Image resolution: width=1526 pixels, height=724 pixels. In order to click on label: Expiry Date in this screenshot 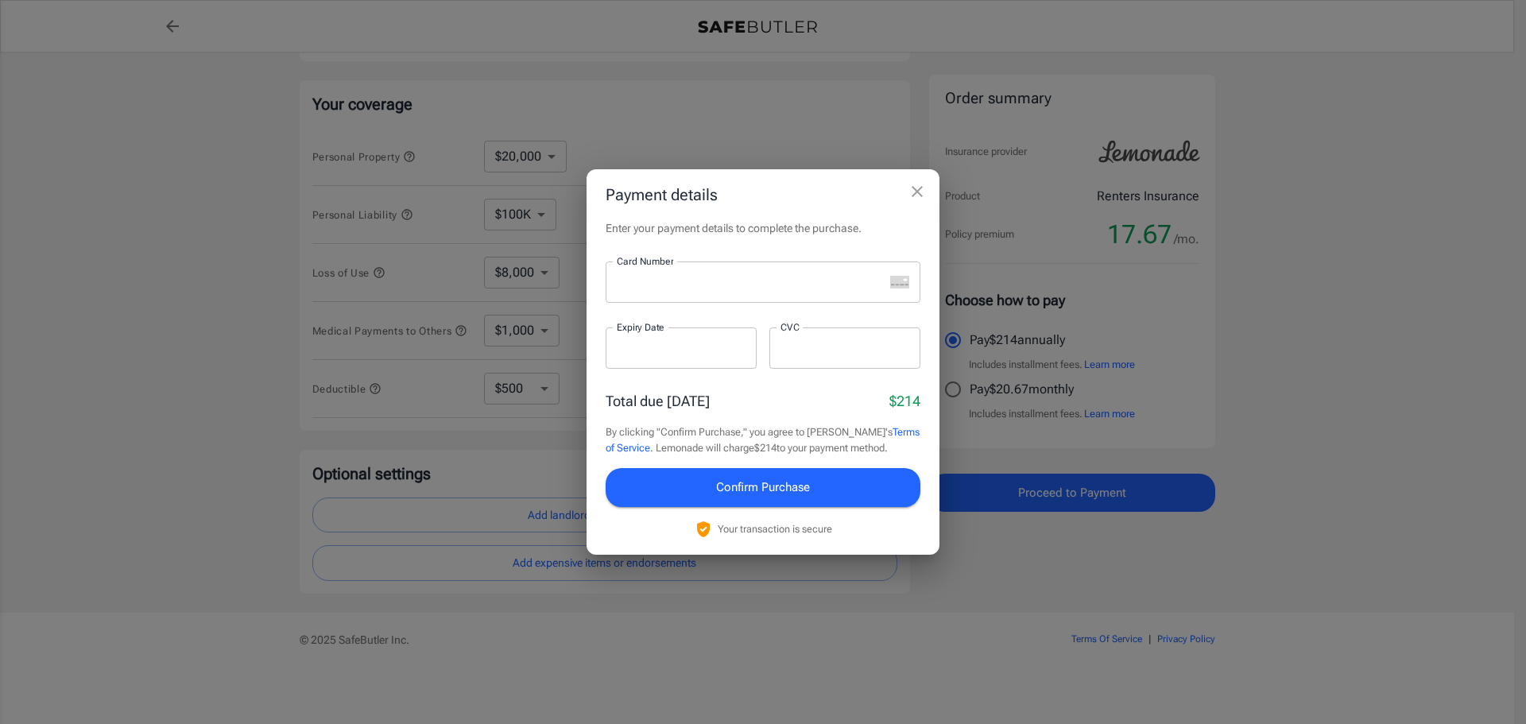, I will do `click(641, 327)`.